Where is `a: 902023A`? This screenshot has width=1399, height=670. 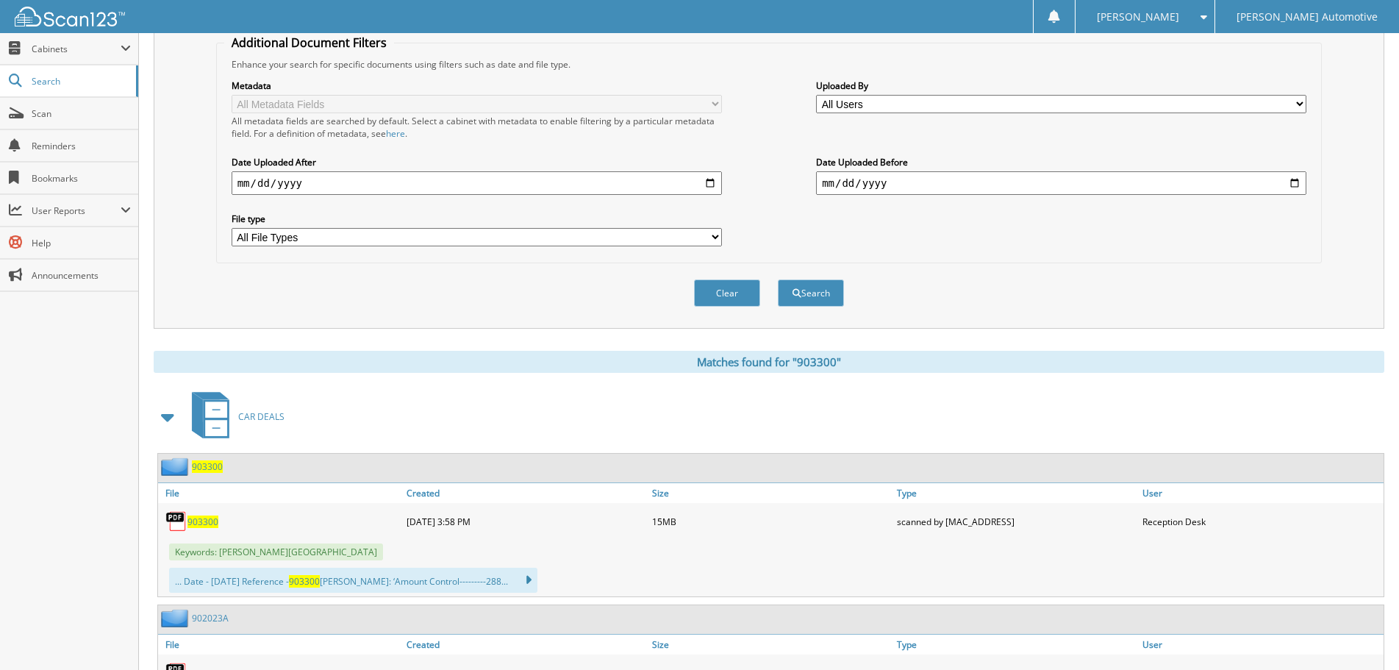
a: 902023A is located at coordinates (210, 617).